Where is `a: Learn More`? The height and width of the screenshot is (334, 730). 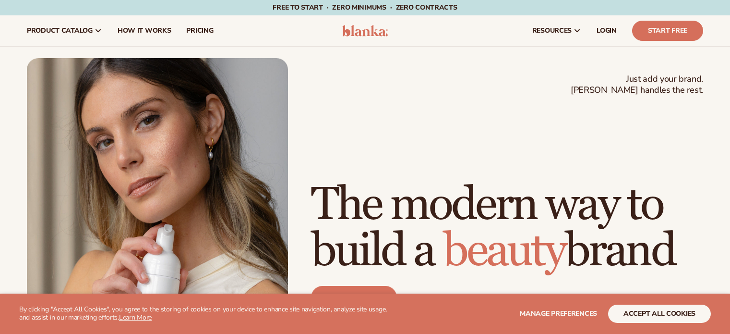
a: Learn More is located at coordinates (135, 317).